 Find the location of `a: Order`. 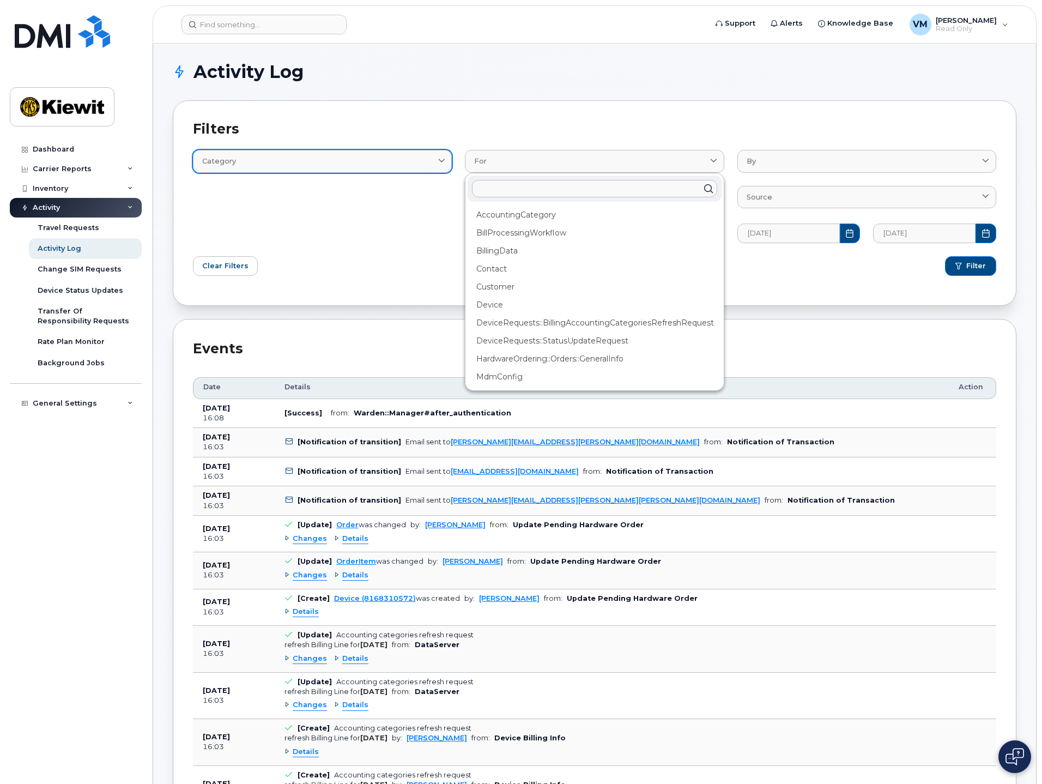

a: Order is located at coordinates (347, 524).